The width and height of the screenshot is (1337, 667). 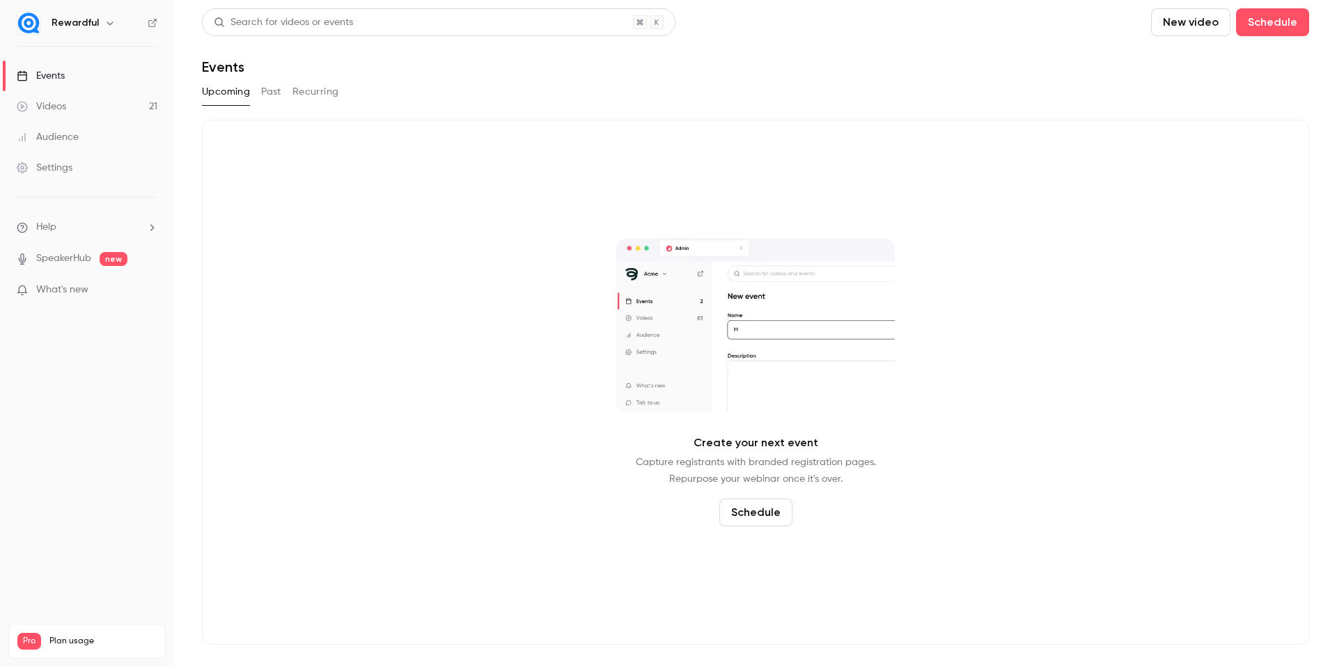 What do you see at coordinates (63, 258) in the screenshot?
I see `a: SpeakerHub` at bounding box center [63, 258].